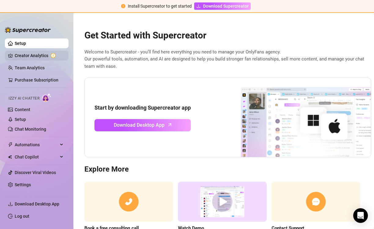  What do you see at coordinates (35, 173) in the screenshot?
I see `a: Discover Viral Videos` at bounding box center [35, 173].